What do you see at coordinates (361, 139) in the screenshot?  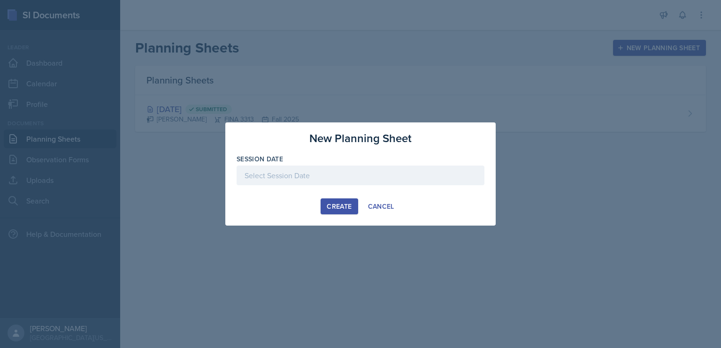 I see `h3: New Planning Sheet` at bounding box center [361, 139].